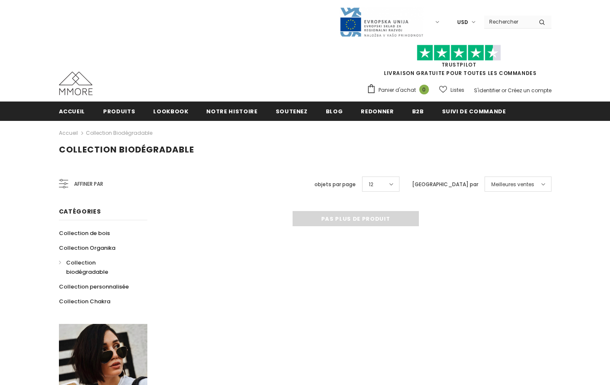 The height and width of the screenshot is (385, 610). Describe the element at coordinates (170, 111) in the screenshot. I see `a: Lookbook` at that location.